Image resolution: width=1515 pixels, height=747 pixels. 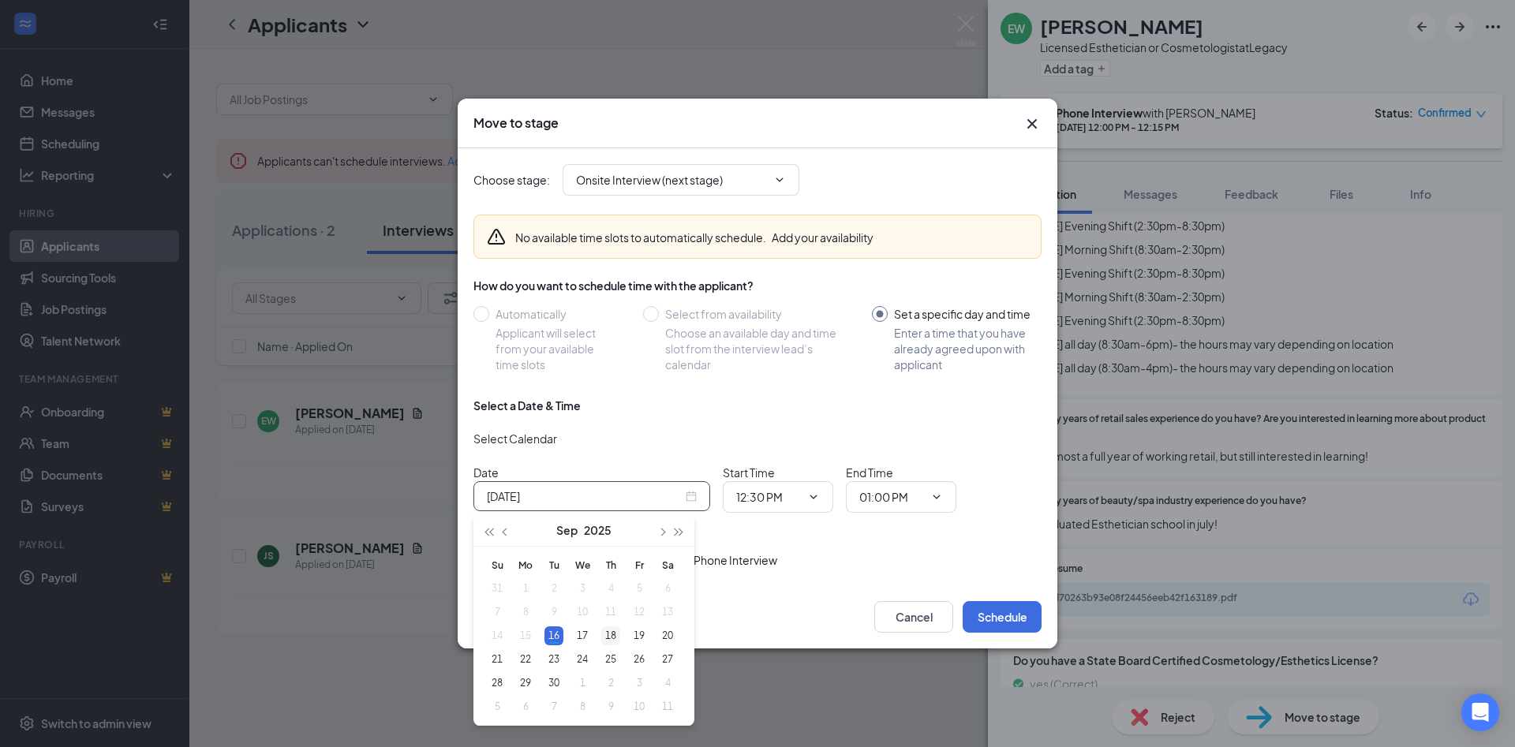 What do you see at coordinates (511, 180) in the screenshot?
I see `span: Choose stage :` at bounding box center [511, 180].